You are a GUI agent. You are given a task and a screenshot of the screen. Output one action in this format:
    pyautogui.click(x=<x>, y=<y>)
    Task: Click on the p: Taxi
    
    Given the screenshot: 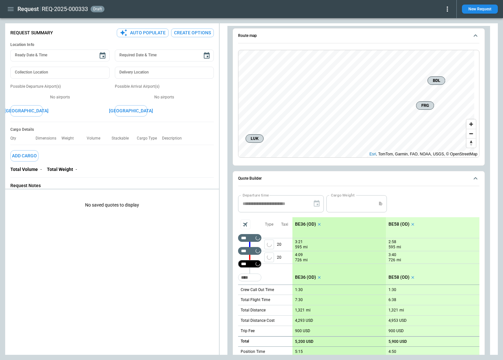 What is the action you would take?
    pyautogui.click(x=285, y=224)
    